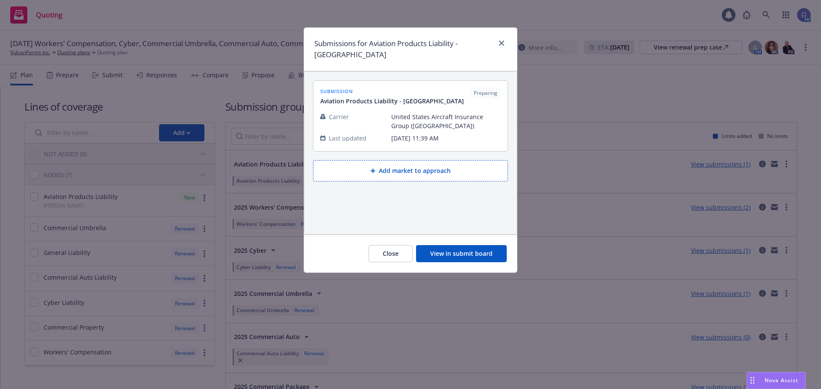 The image size is (821, 389). Describe the element at coordinates (392, 91) in the screenshot. I see `span: submission` at that location.